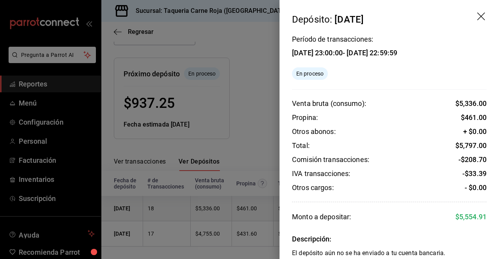 This screenshot has width=499, height=259. Describe the element at coordinates (314, 132) in the screenshot. I see `div: Otros abonos:` at that location.